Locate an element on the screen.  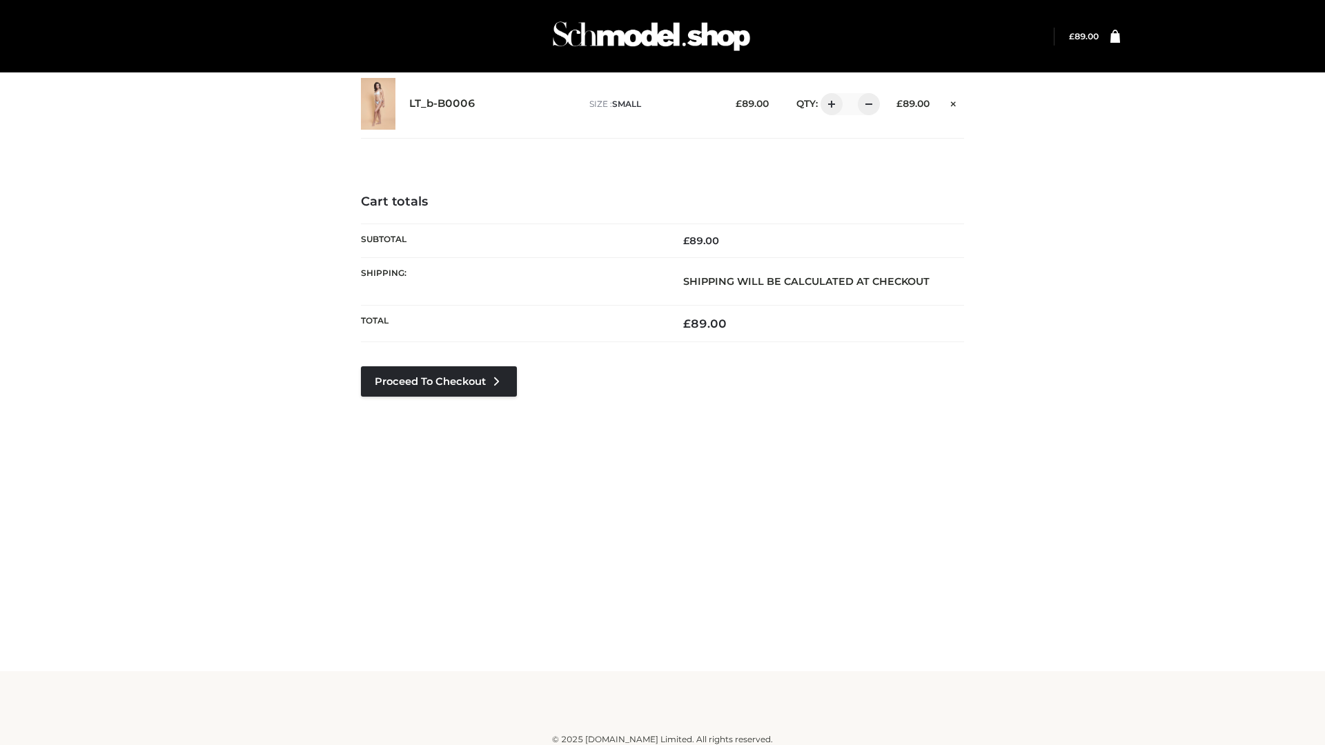
a: Proceed to Checkout is located at coordinates (439, 382).